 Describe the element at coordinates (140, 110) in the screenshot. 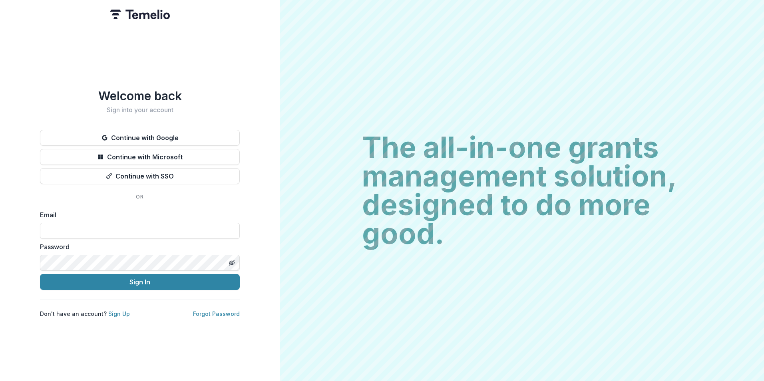

I see `h2: Sign into your account` at that location.